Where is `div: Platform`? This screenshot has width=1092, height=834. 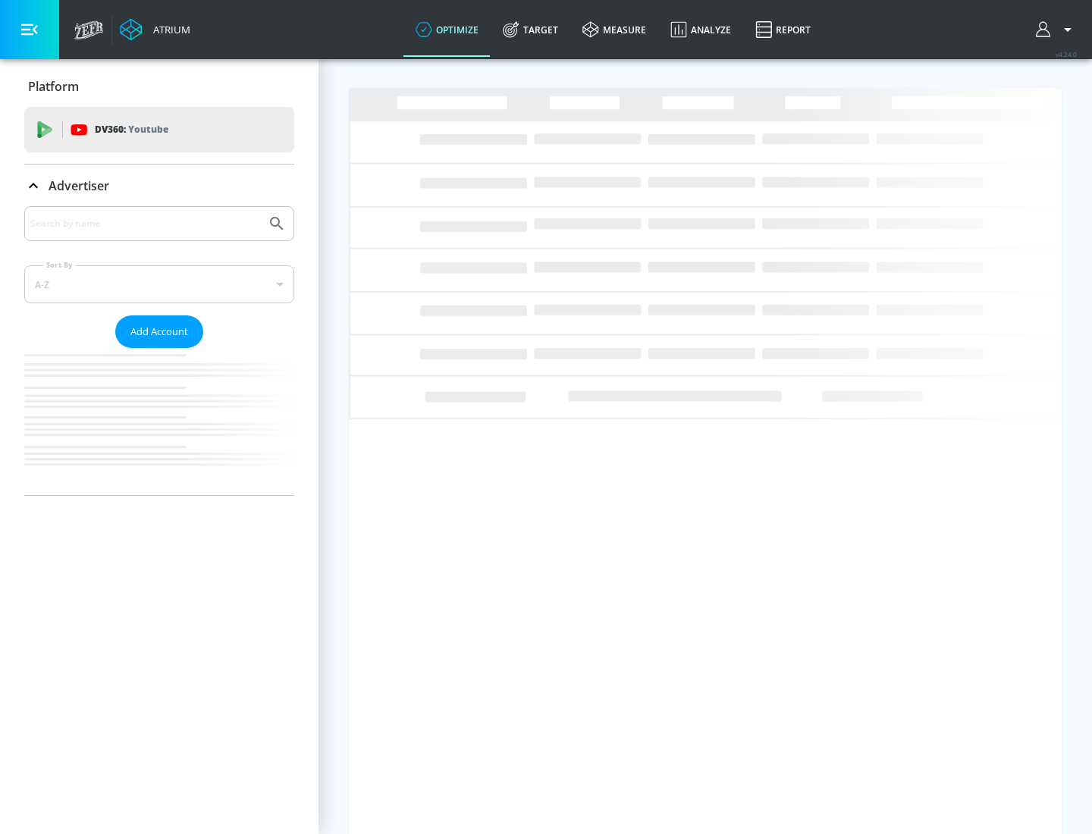 div: Platform is located at coordinates (159, 86).